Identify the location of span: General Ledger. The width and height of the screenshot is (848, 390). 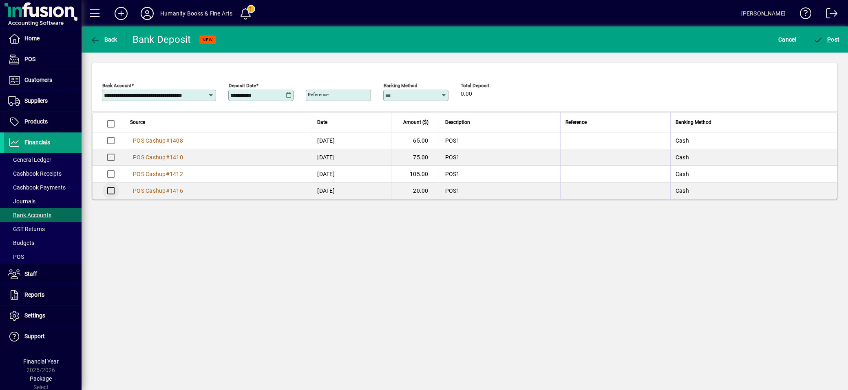
(30, 160).